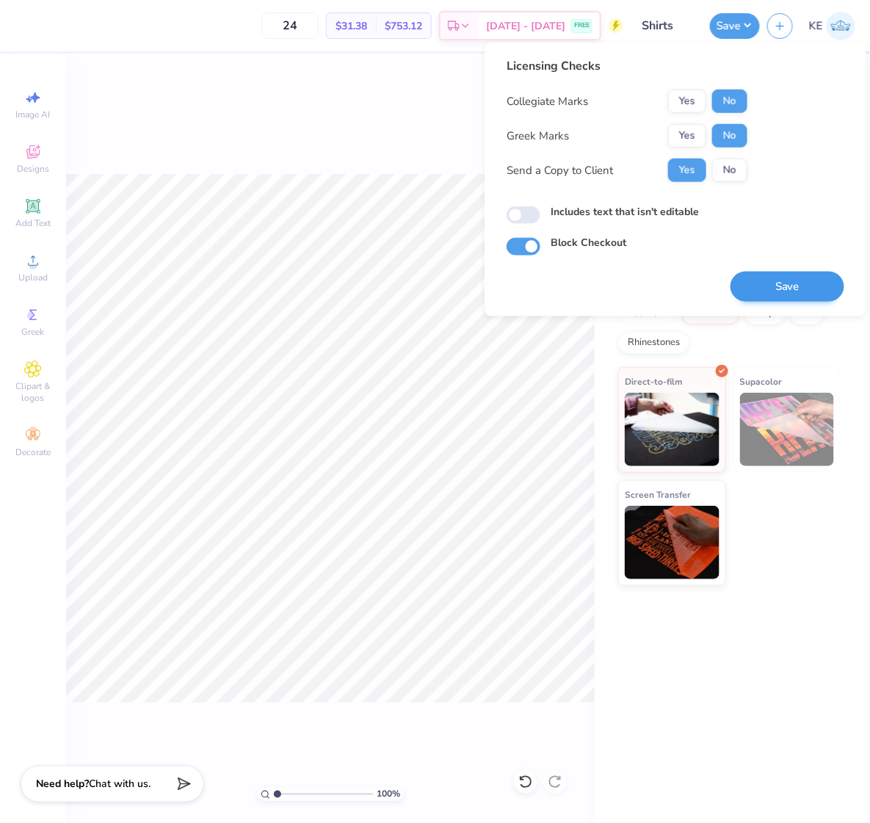  Describe the element at coordinates (588, 242) in the screenshot. I see `label: Block Checkout` at that location.